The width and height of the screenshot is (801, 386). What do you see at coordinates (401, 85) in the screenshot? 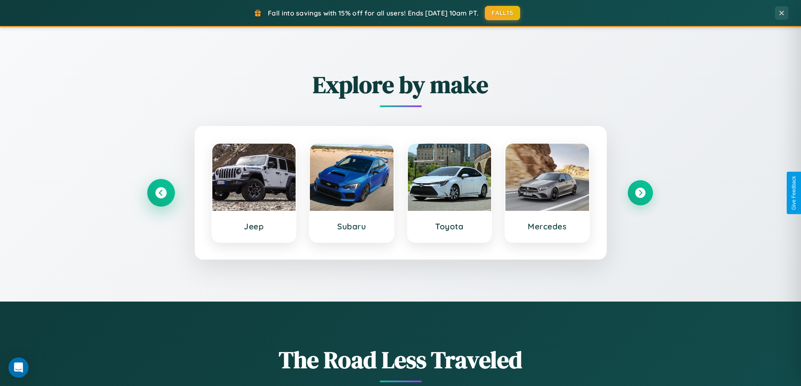
I see `h2: Explore by make` at bounding box center [401, 85].